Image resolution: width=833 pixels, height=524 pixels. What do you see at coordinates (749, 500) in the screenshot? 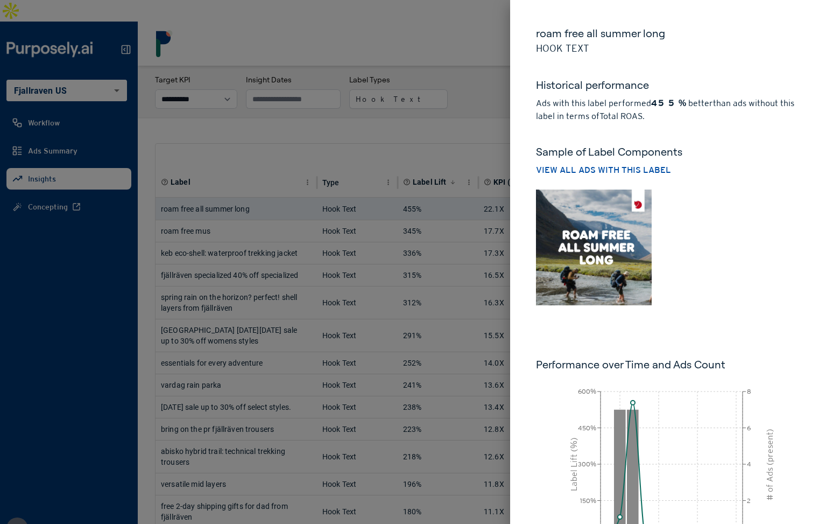
I see `tspan: 2` at bounding box center [749, 500].